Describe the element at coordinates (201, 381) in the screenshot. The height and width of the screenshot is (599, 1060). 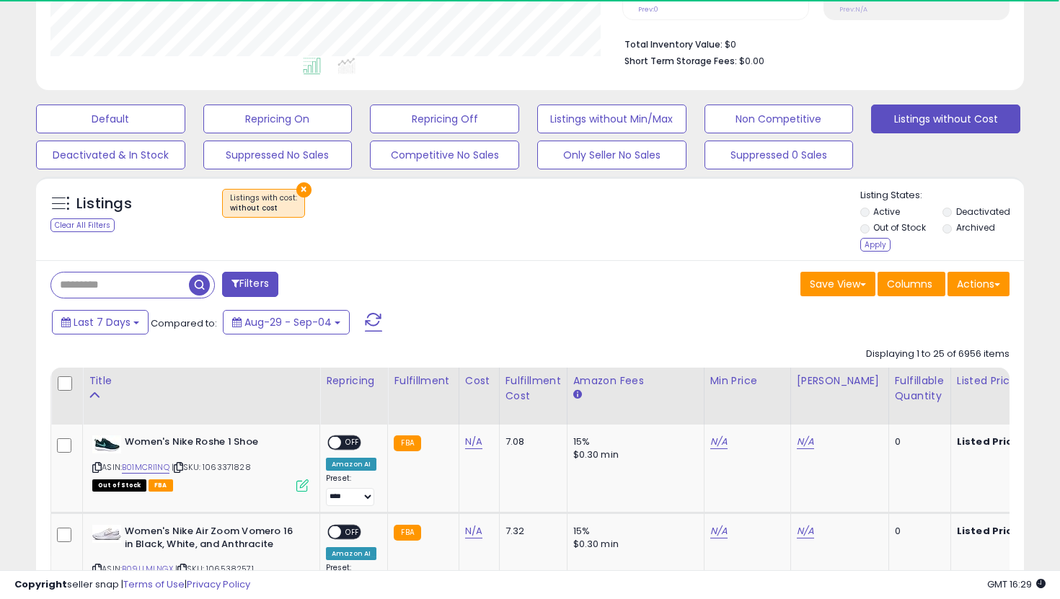
I see `div: Title` at that location.